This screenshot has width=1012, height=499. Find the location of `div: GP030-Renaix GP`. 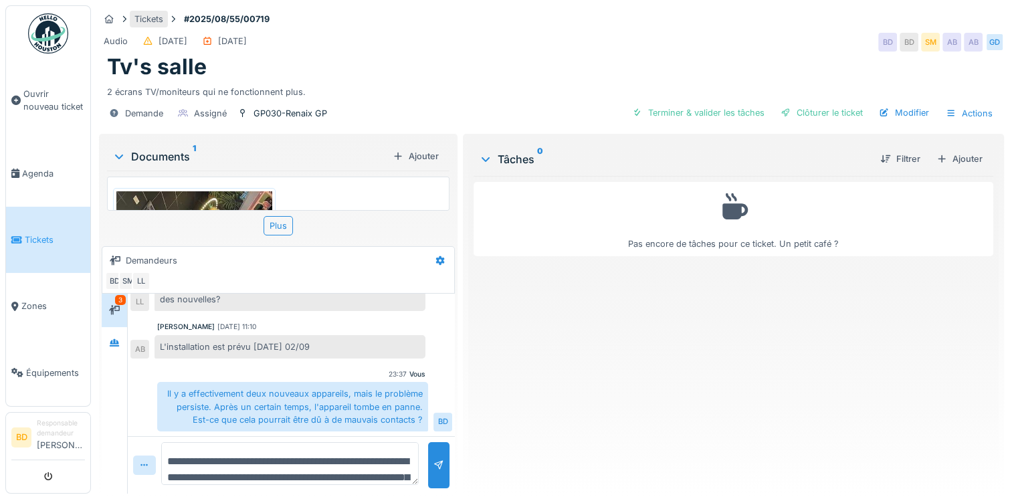

div: GP030-Renaix GP is located at coordinates (290, 113).